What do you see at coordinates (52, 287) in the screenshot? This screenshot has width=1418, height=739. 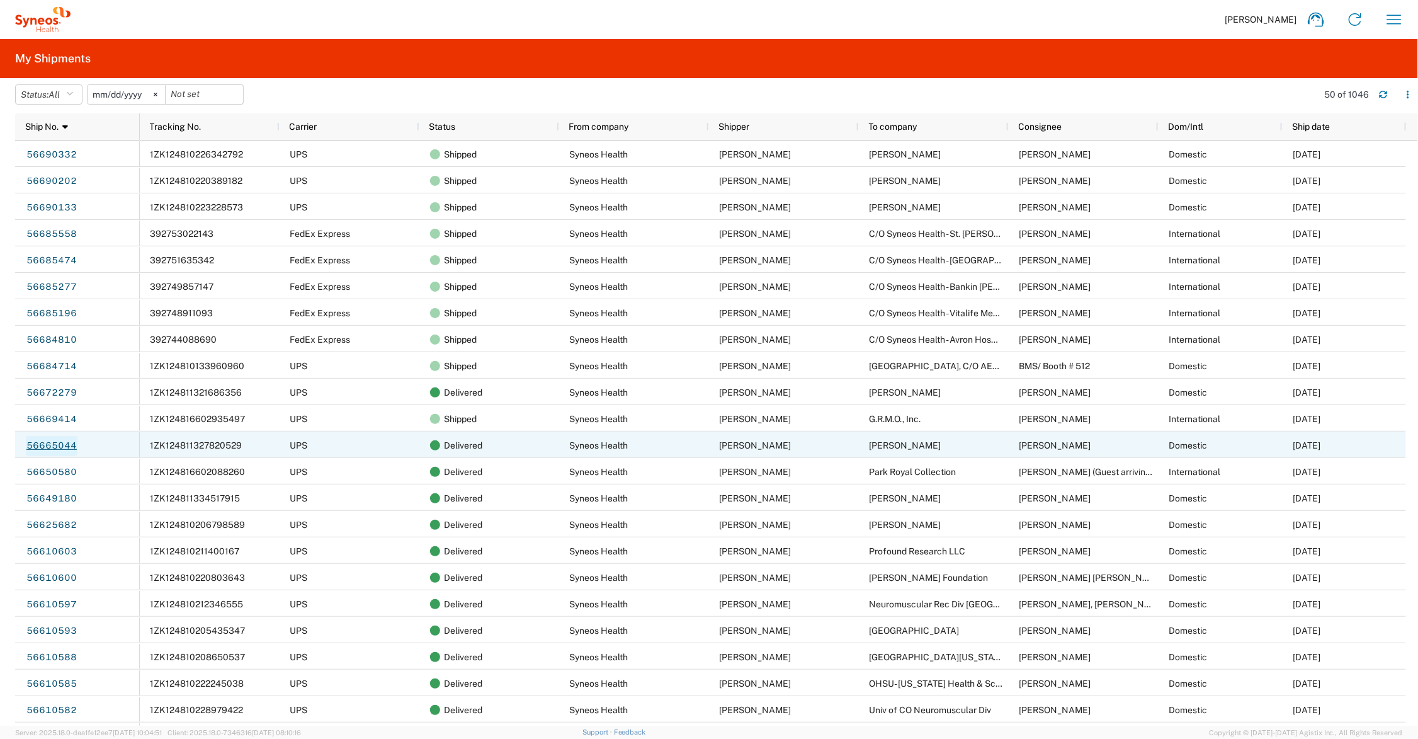 I see `a: 56685277` at bounding box center [52, 287].